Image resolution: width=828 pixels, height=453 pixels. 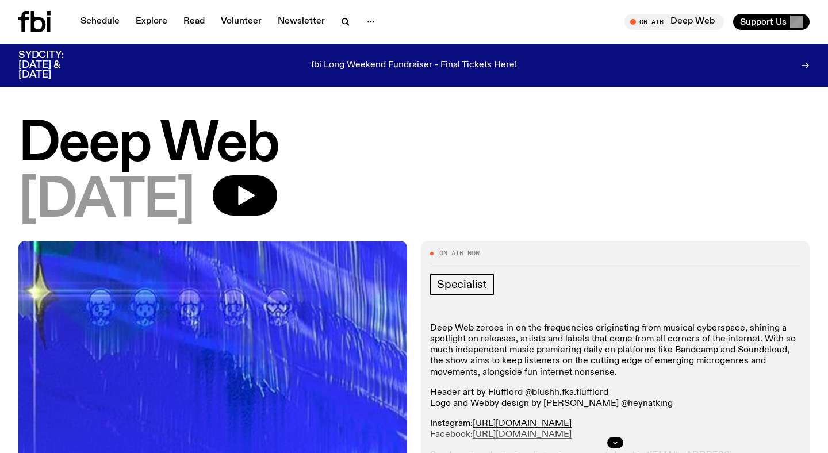 What do you see at coordinates (763, 22) in the screenshot?
I see `span: Support Us` at bounding box center [763, 22].